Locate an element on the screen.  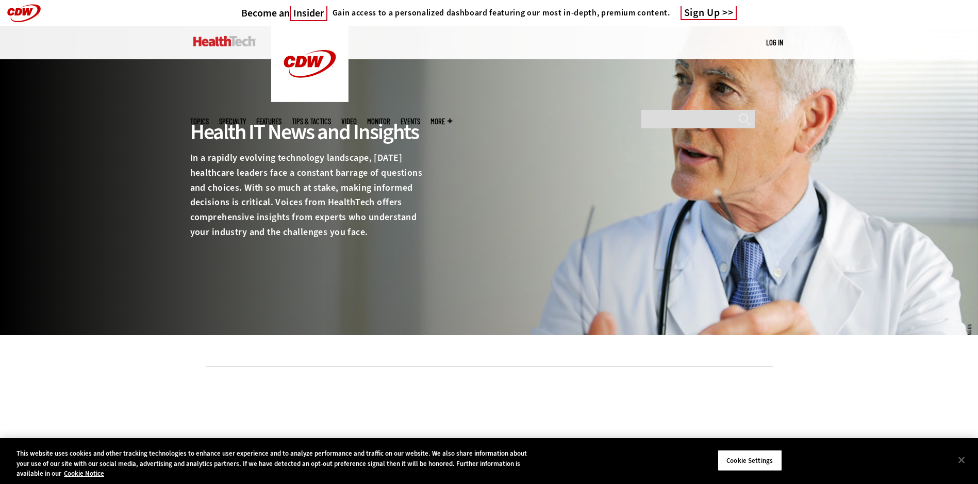
button: Close is located at coordinates (961, 460).